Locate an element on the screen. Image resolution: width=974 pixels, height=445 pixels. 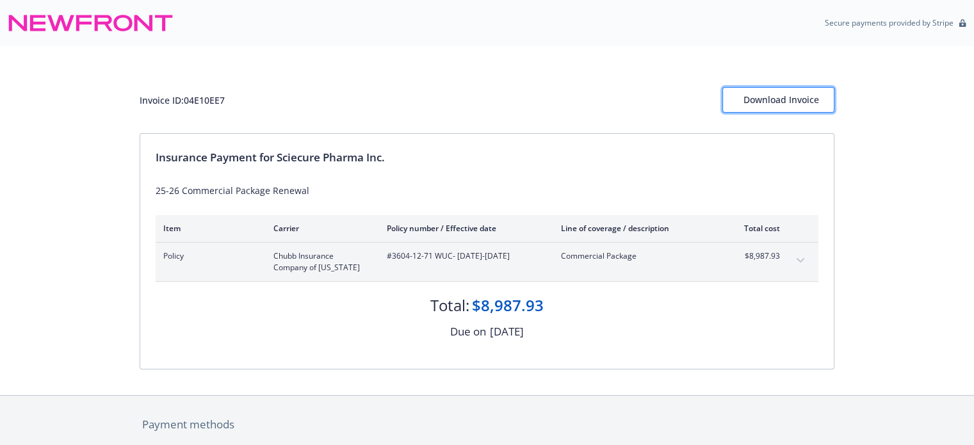
span: Commercial Package is located at coordinates (636, 256).